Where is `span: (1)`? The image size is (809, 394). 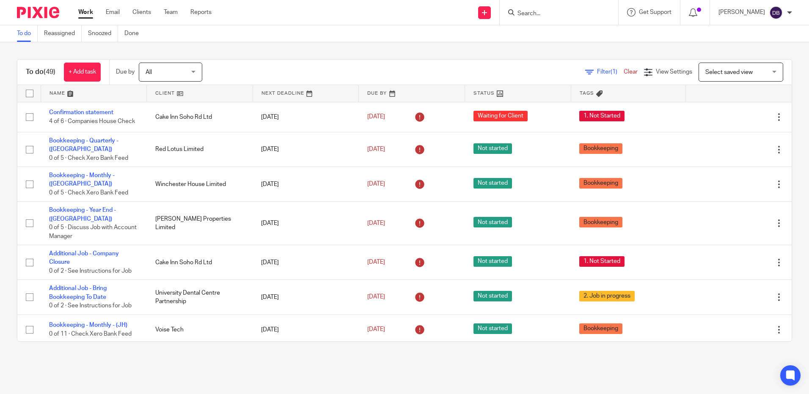
span: (1) is located at coordinates (614, 72).